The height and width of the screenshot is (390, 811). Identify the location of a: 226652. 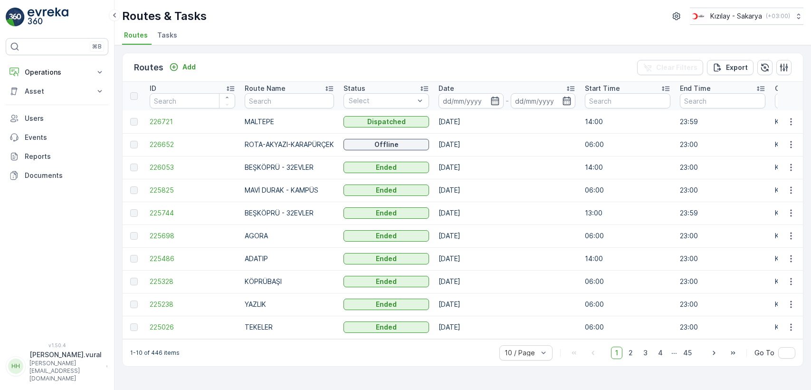
(192, 144).